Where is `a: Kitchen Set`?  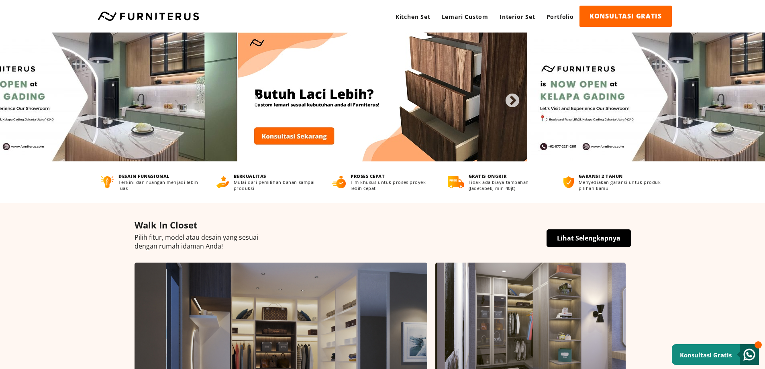 a: Kitchen Set is located at coordinates (413, 16).